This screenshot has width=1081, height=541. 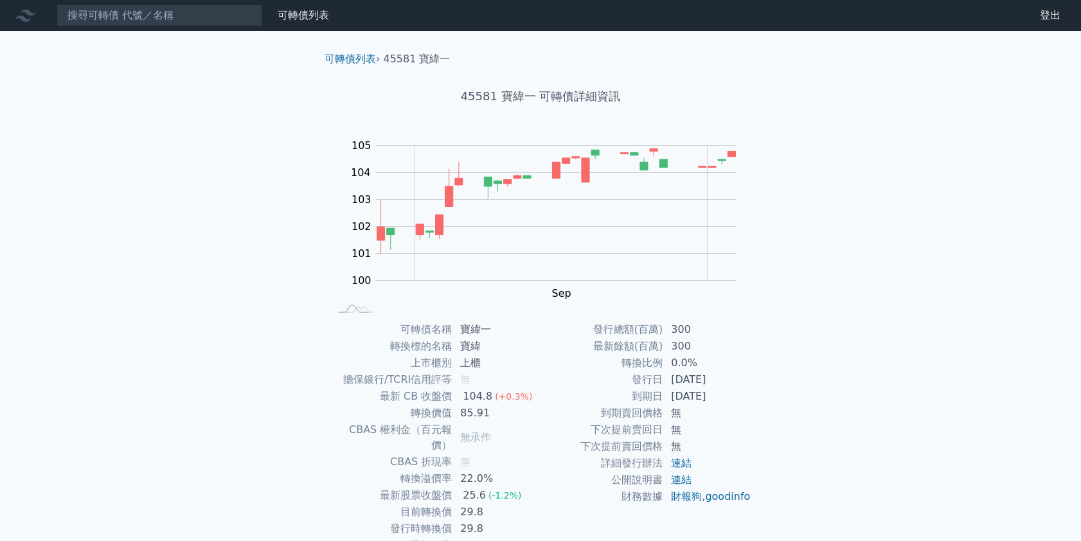 I want to click on td: 發行日, so click(x=601, y=380).